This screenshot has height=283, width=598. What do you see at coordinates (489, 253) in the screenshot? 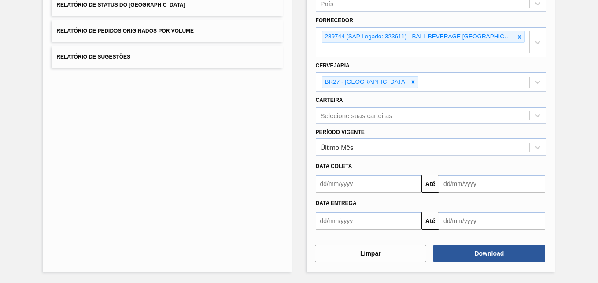
I see `button: Download` at bounding box center [489, 253].